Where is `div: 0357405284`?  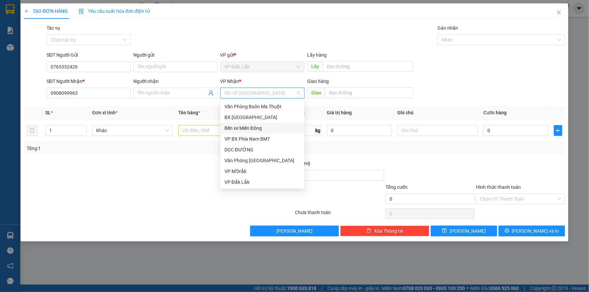 div: 0357405284 is located at coordinates (81, 35).